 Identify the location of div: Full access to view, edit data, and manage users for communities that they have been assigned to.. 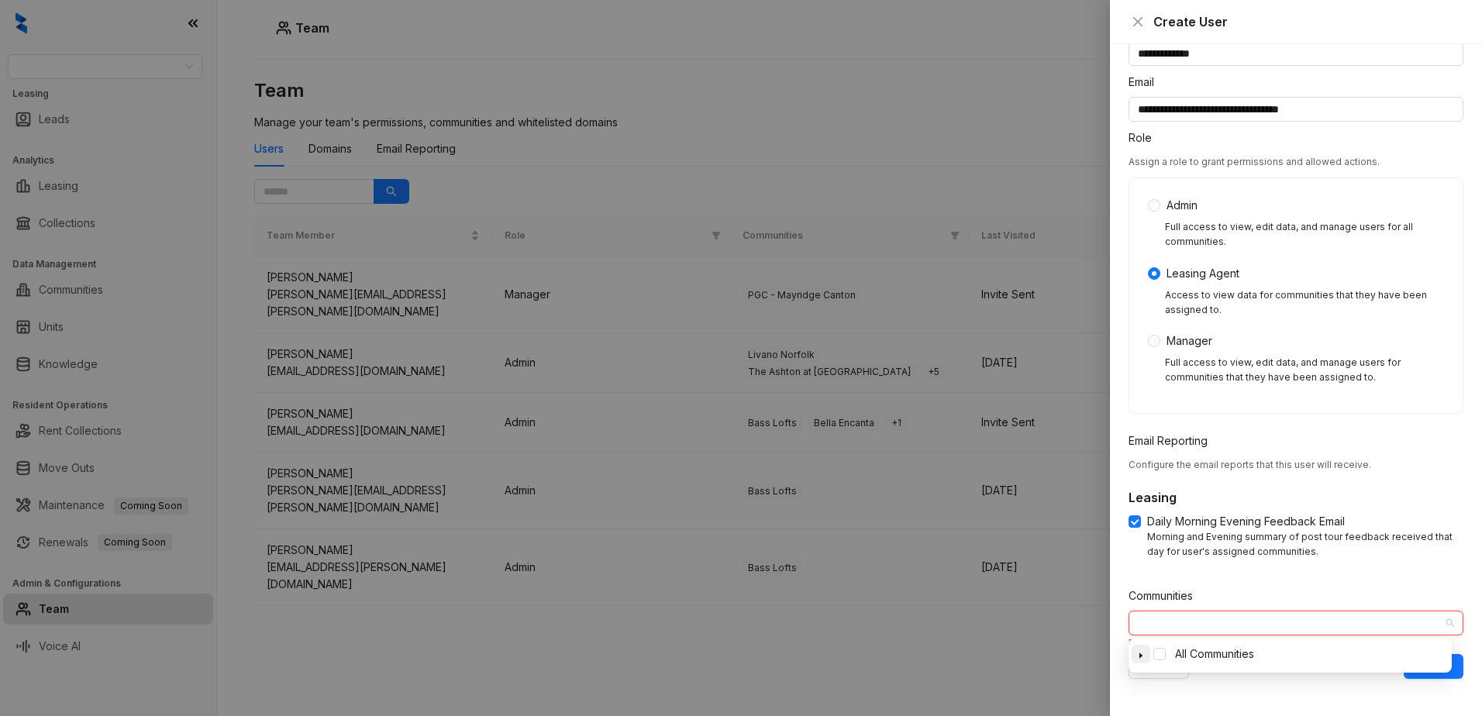
(1305, 371).